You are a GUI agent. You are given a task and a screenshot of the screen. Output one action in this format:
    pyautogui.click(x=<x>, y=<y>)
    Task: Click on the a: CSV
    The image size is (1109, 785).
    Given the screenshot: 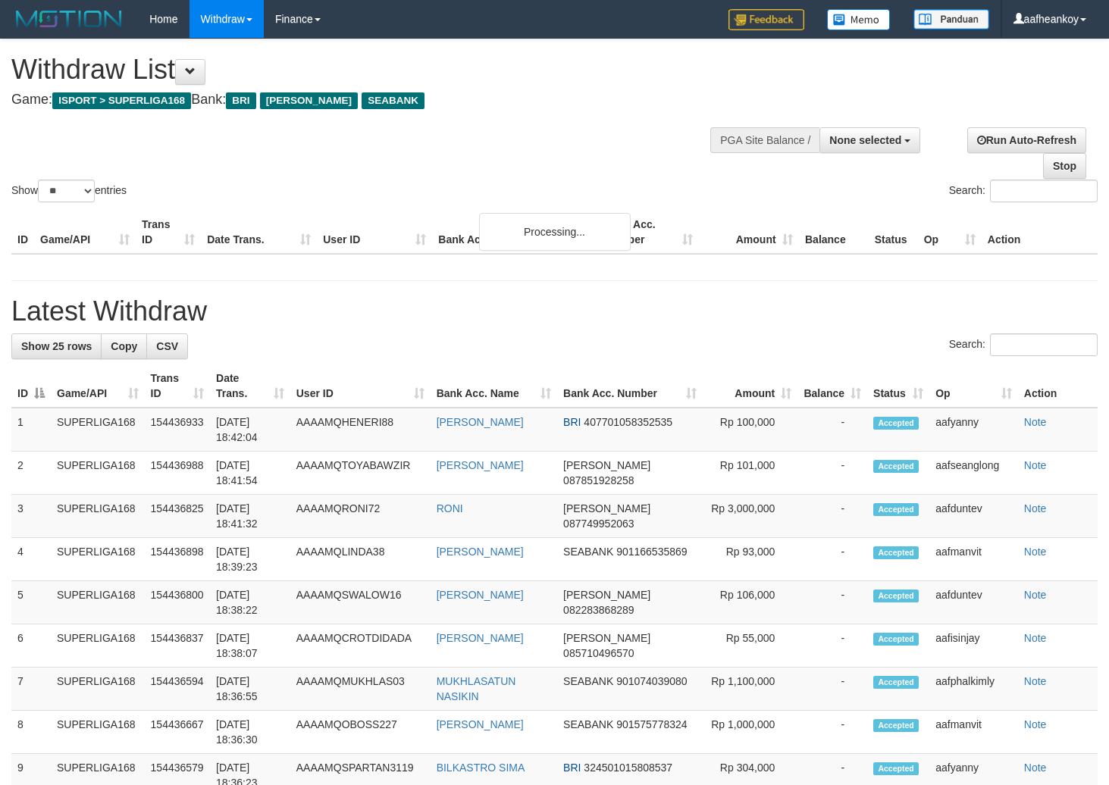 What is the action you would take?
    pyautogui.click(x=167, y=346)
    